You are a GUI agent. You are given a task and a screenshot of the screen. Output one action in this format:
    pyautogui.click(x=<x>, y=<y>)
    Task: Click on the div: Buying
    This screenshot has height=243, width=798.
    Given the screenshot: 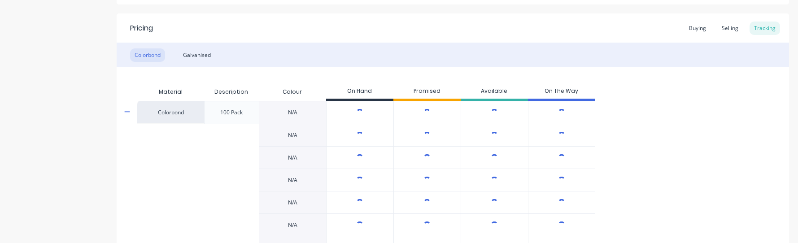 What is the action you would take?
    pyautogui.click(x=698, y=28)
    